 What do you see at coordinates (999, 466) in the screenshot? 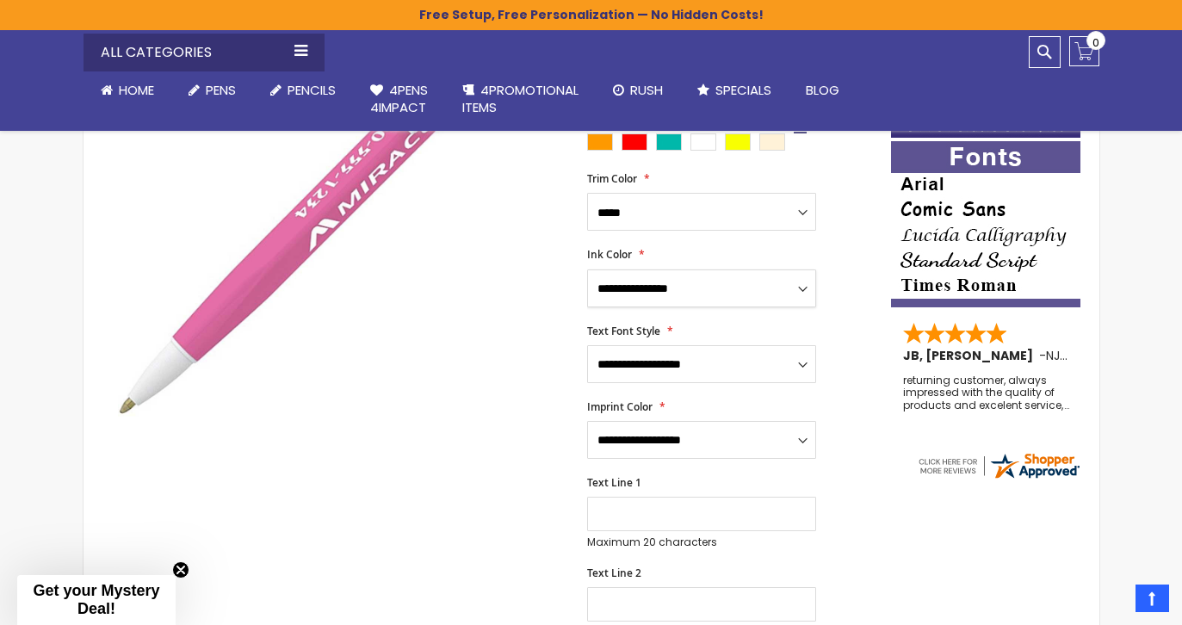
I see `img: 4pens.com widget logo` at bounding box center [999, 466].